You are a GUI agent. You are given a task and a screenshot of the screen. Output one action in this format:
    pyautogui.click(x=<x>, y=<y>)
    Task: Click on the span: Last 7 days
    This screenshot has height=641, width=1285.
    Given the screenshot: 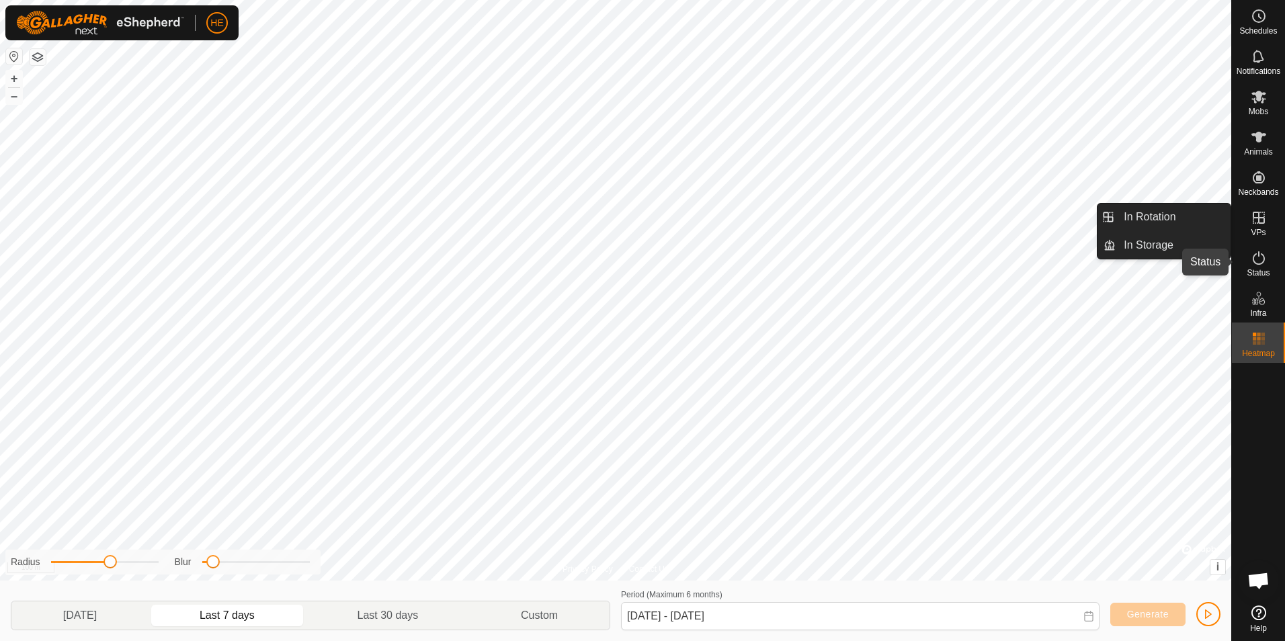 What is the action you would take?
    pyautogui.click(x=227, y=616)
    